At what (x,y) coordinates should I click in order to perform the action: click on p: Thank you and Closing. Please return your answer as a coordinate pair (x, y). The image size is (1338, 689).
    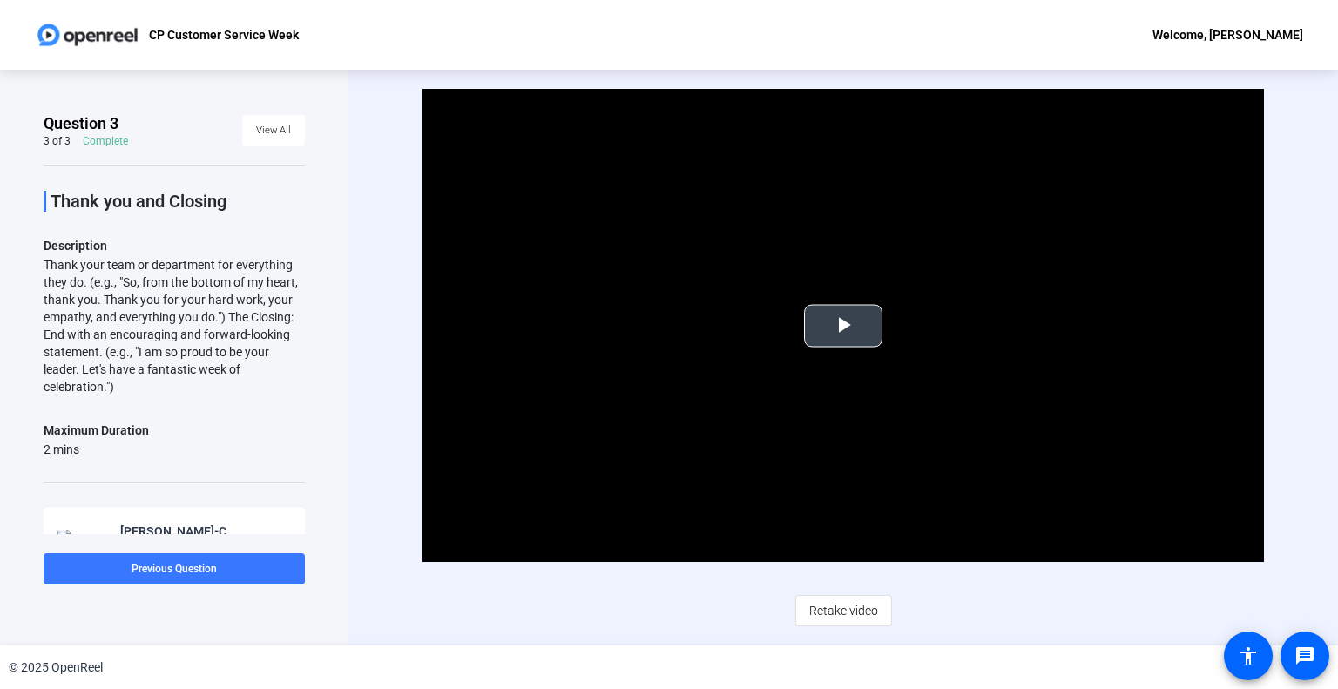
    Looking at the image, I should click on (178, 201).